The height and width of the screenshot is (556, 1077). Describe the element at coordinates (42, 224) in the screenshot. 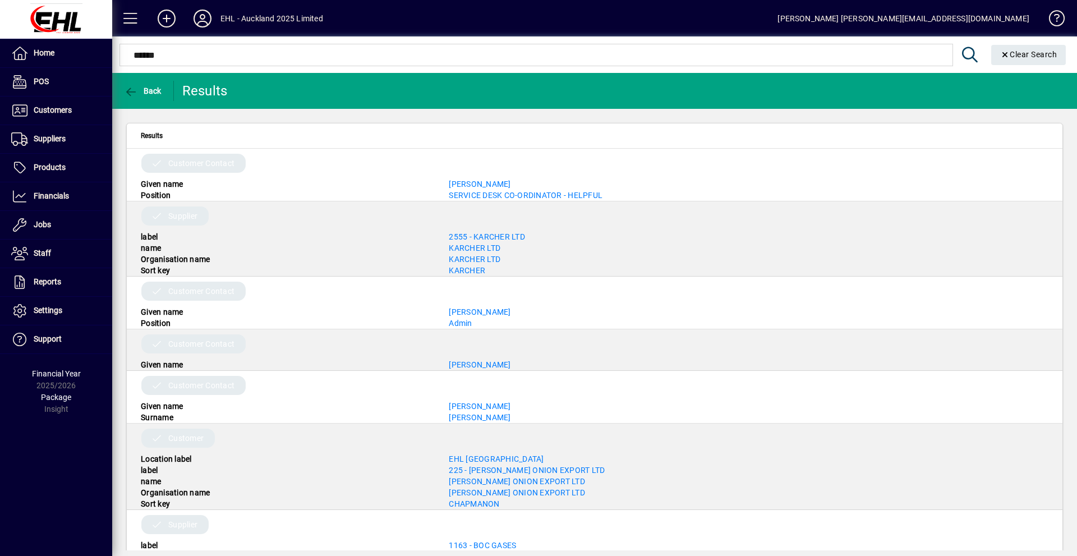

I see `span: Jobs` at that location.